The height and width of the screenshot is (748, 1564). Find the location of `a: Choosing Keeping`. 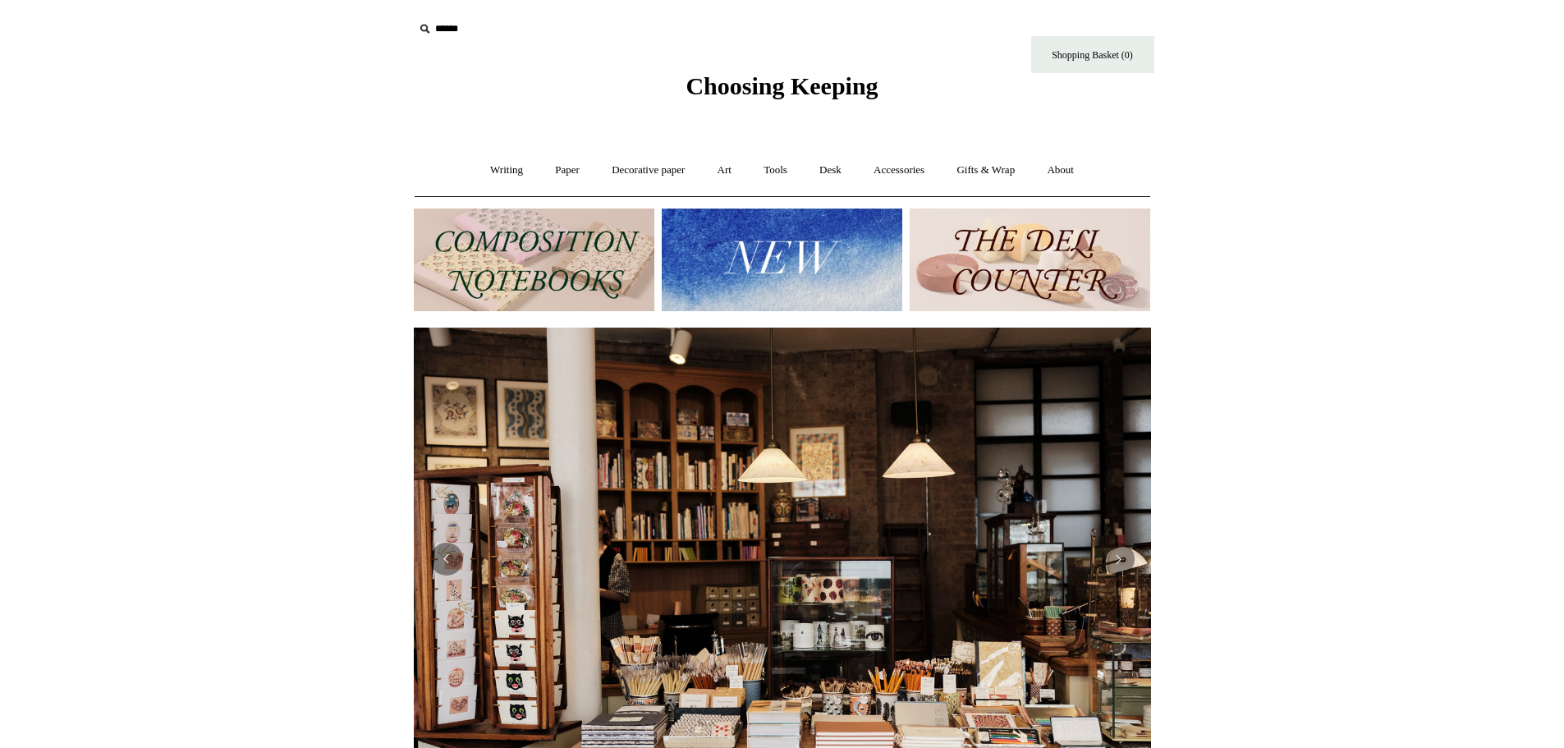

a: Choosing Keeping is located at coordinates (781, 91).